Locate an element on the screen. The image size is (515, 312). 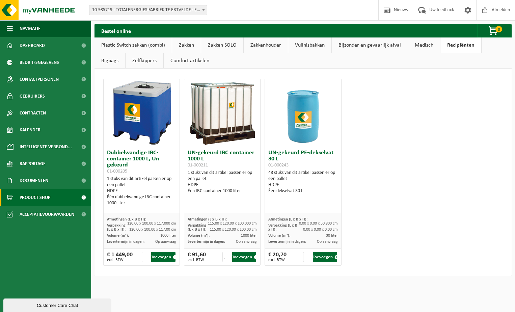
a: Zakkenhouder is located at coordinates (266, 45).